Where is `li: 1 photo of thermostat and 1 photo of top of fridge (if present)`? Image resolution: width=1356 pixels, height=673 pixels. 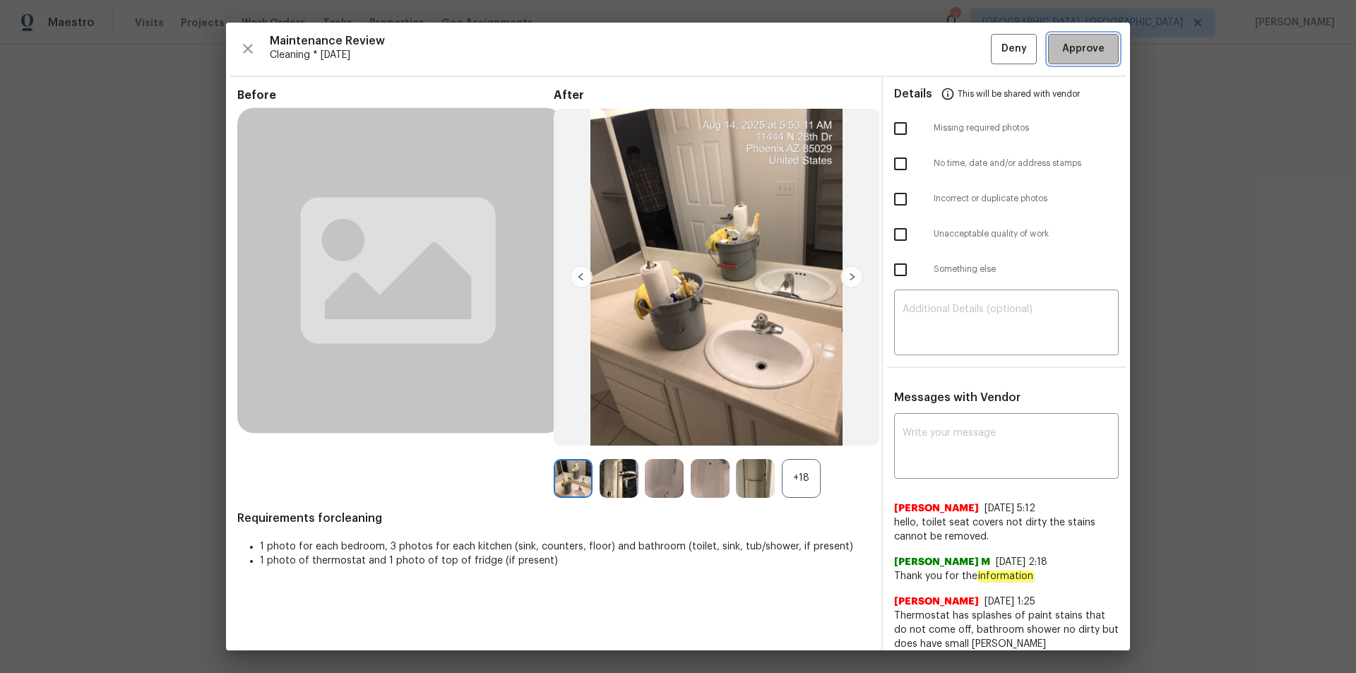
li: 1 photo of thermostat and 1 photo of top of fridge (if present) is located at coordinates (565, 561).